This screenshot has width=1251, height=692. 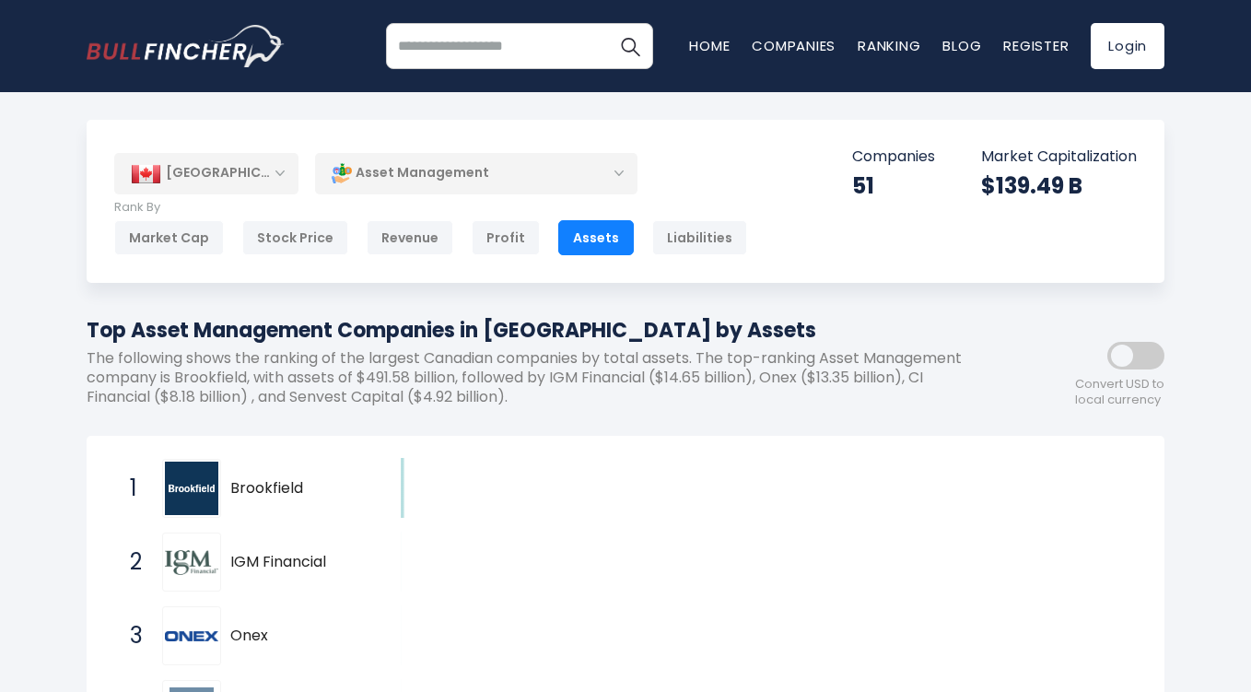 I want to click on span: 2, so click(x=130, y=562).